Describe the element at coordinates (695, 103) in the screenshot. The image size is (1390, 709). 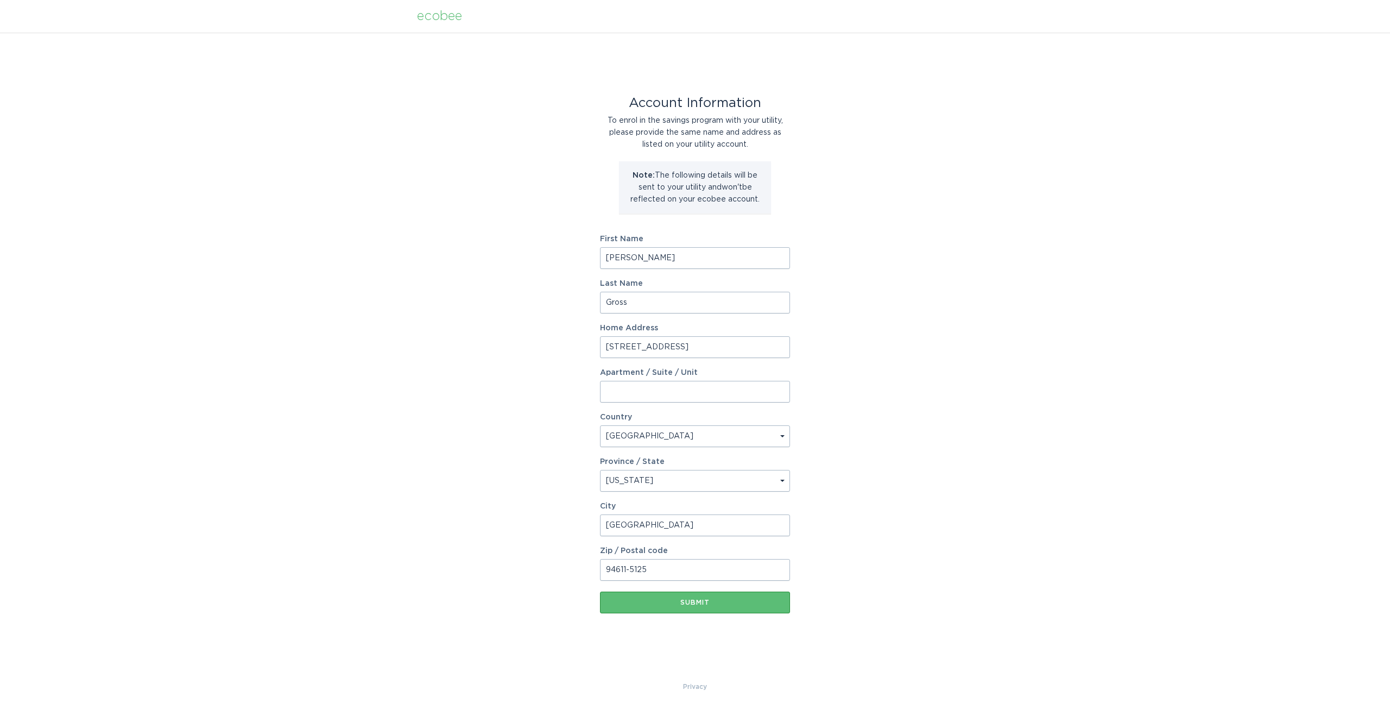
I see `div: Account Information` at that location.